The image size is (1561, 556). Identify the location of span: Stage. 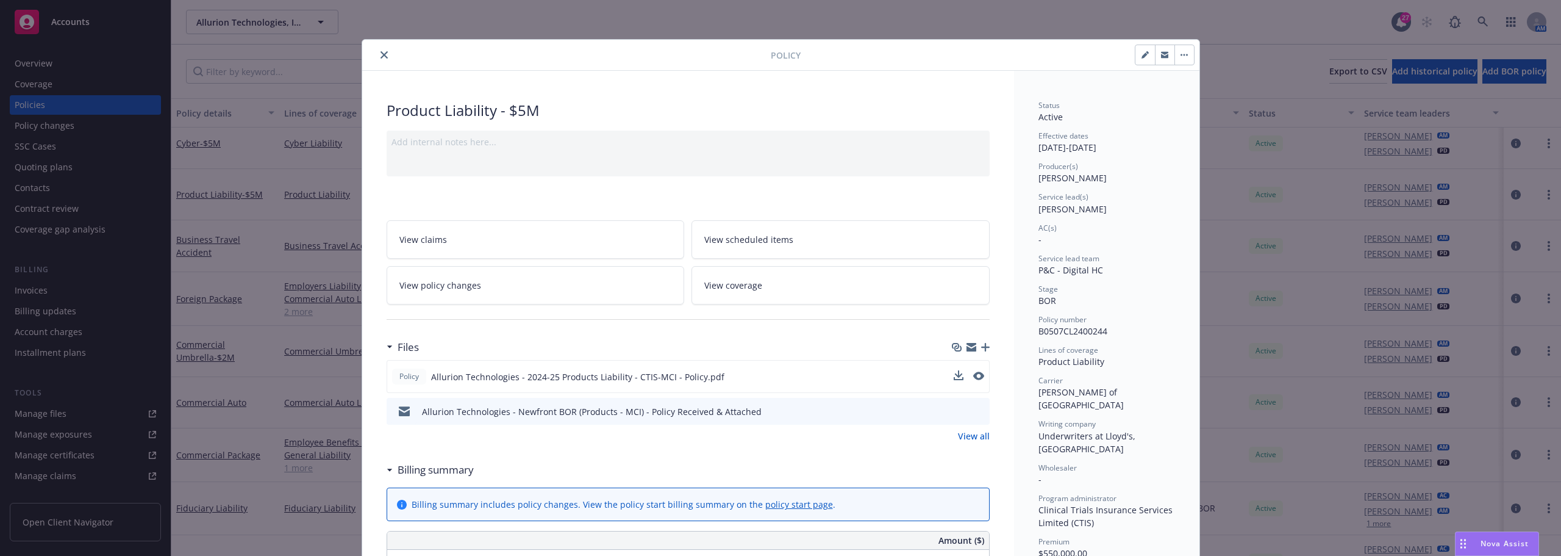
(1048, 288).